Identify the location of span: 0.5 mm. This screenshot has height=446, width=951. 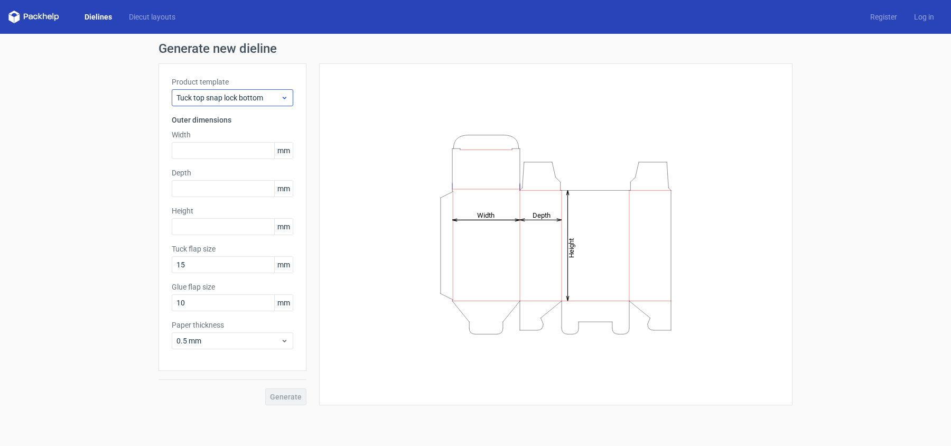
(228, 341).